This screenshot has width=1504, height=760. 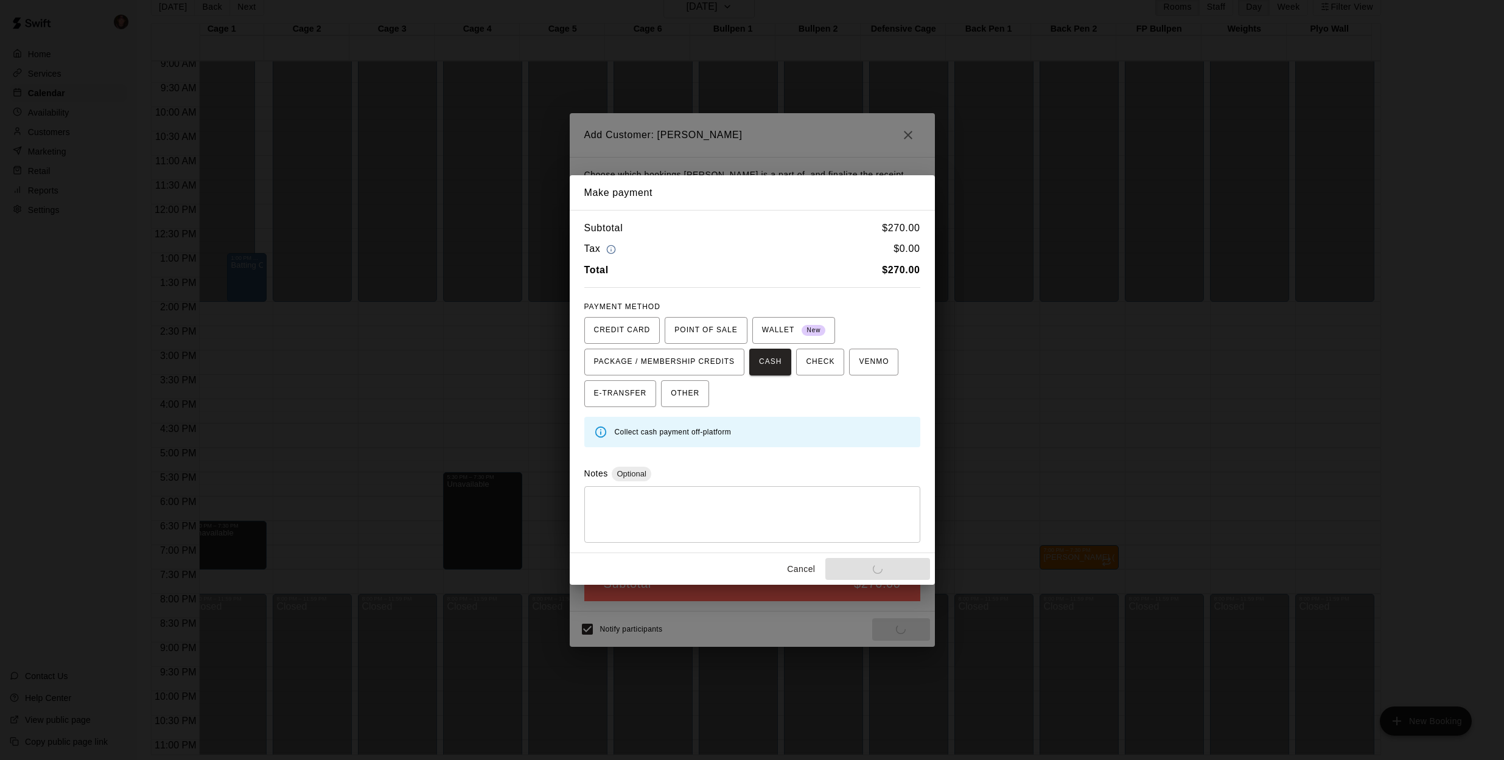 What do you see at coordinates (873, 362) in the screenshot?
I see `button: VENMO` at bounding box center [873, 362].